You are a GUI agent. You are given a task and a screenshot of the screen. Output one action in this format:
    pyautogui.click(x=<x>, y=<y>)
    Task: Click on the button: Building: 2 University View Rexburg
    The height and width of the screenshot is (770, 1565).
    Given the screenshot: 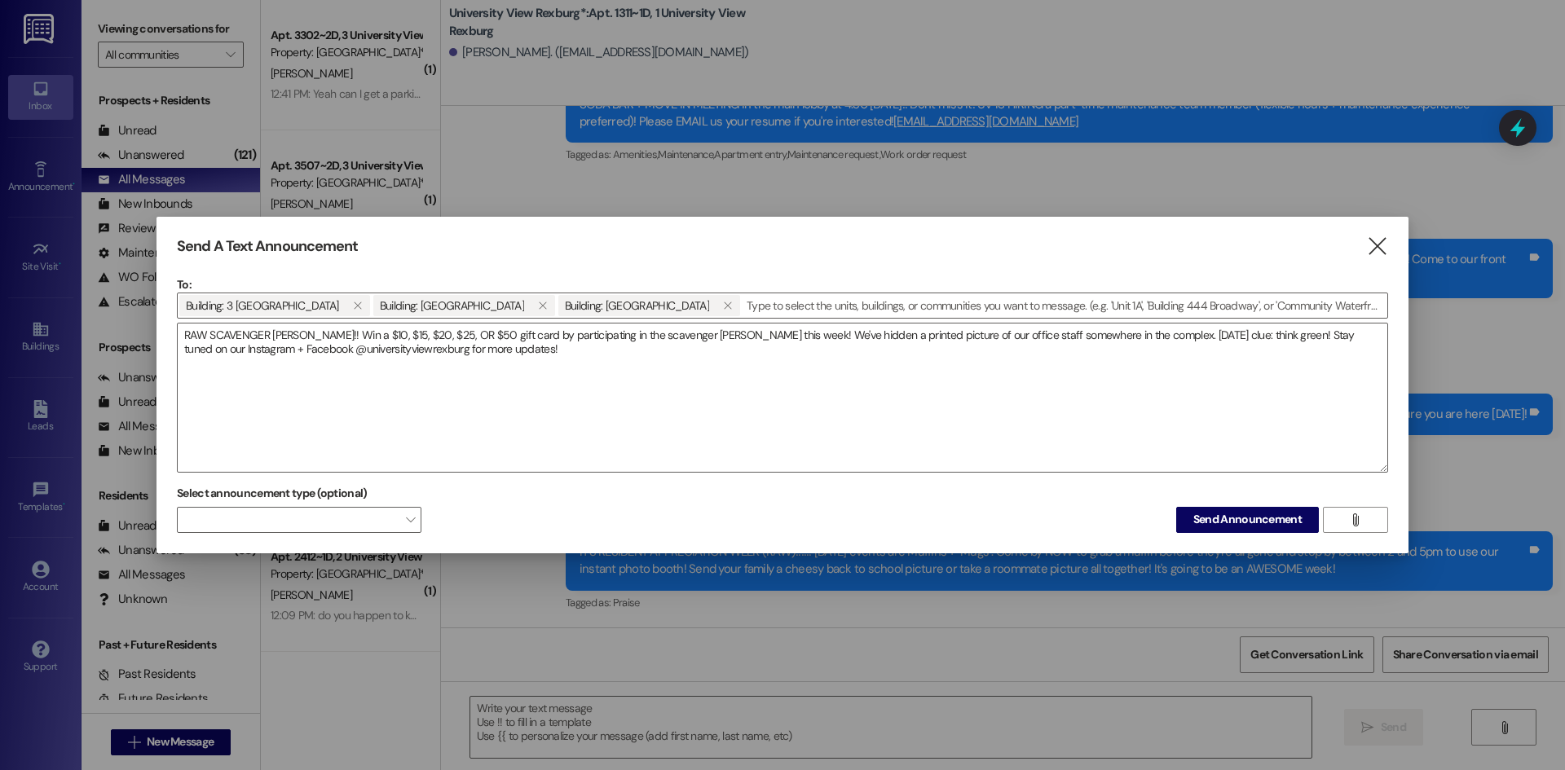 What is the action you would take?
    pyautogui.click(x=543, y=306)
    